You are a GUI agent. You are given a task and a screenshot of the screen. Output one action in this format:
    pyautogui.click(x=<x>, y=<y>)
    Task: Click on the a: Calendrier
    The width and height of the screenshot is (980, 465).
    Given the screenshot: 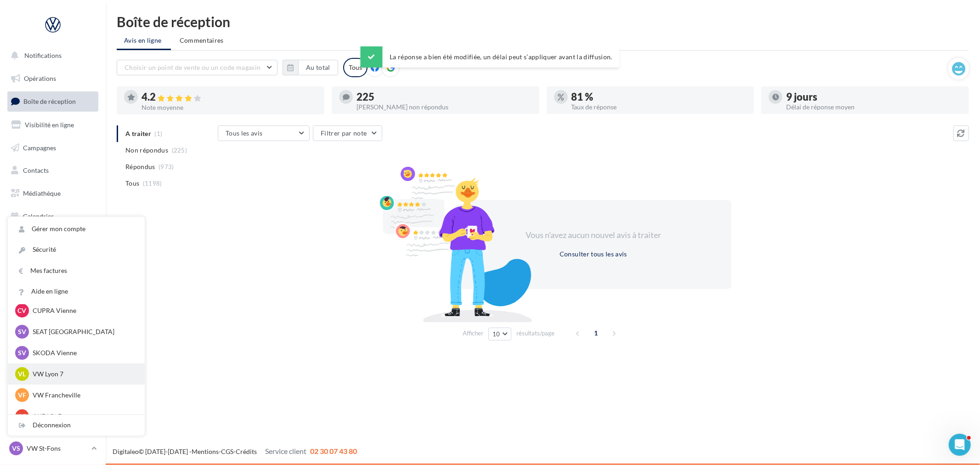 What is the action you would take?
    pyautogui.click(x=53, y=216)
    